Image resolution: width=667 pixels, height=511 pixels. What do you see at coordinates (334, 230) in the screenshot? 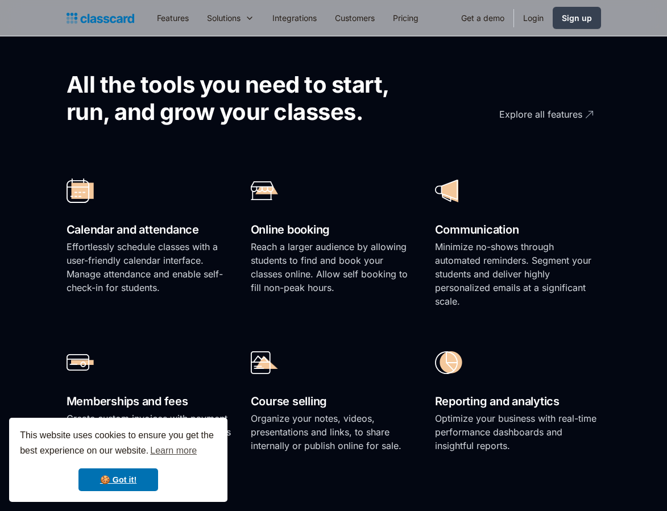
I see `h2: Online booking` at bounding box center [334, 230].